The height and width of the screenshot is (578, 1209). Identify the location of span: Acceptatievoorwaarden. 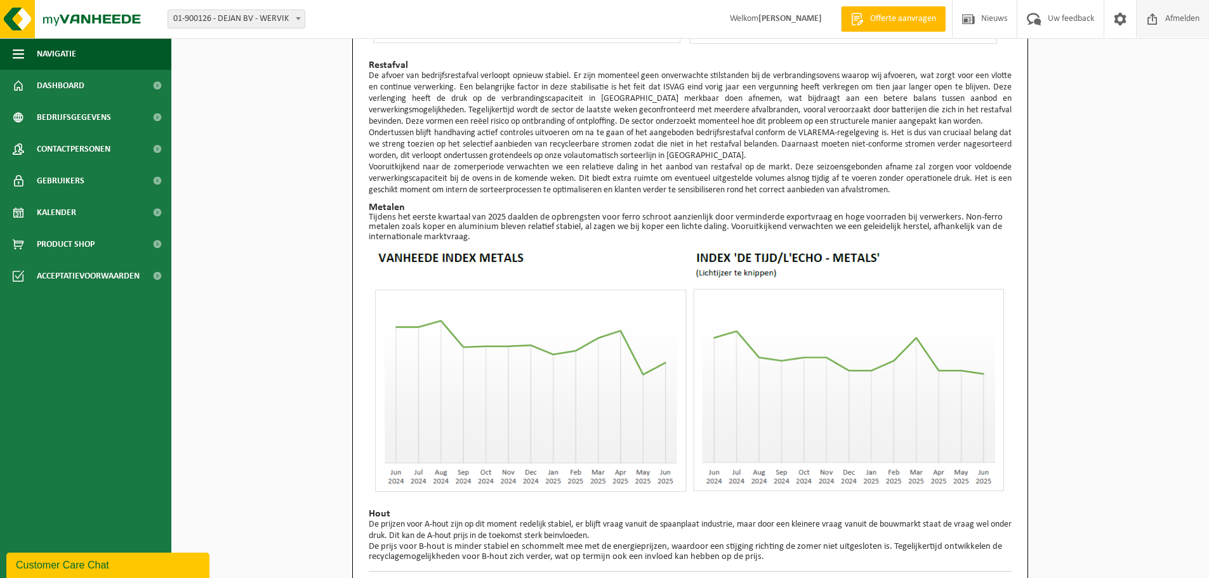
(88, 276).